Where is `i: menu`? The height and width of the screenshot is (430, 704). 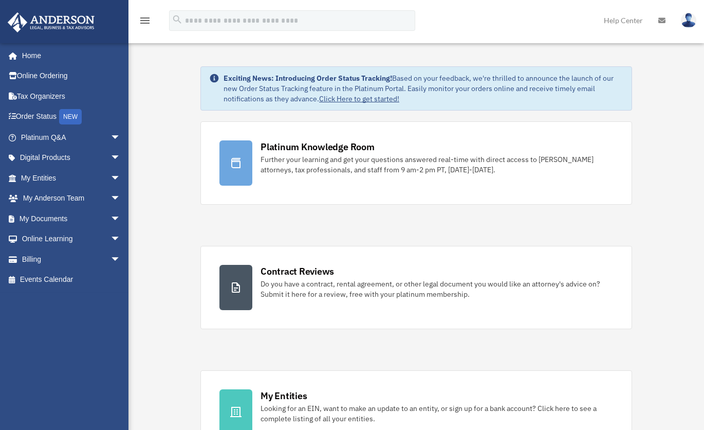 i: menu is located at coordinates (145, 21).